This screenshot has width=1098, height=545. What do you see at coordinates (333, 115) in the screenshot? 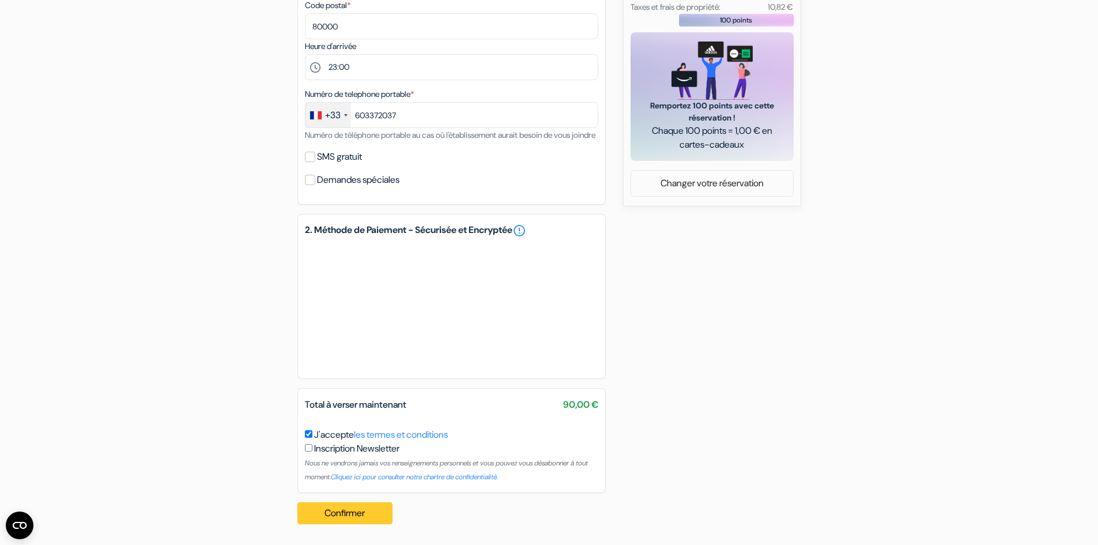
I see `div: +33` at bounding box center [333, 115].